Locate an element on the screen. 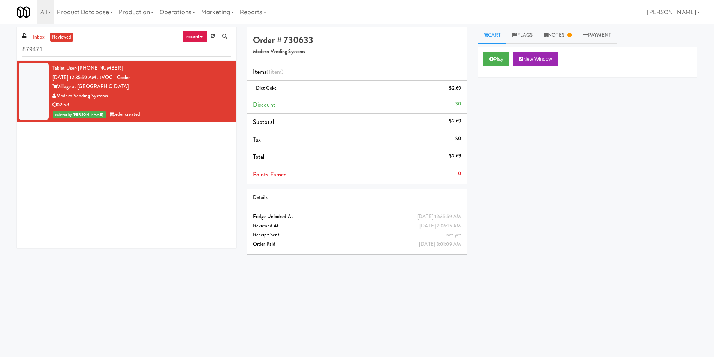 The height and width of the screenshot is (357, 714). span: order created is located at coordinates (124, 114).